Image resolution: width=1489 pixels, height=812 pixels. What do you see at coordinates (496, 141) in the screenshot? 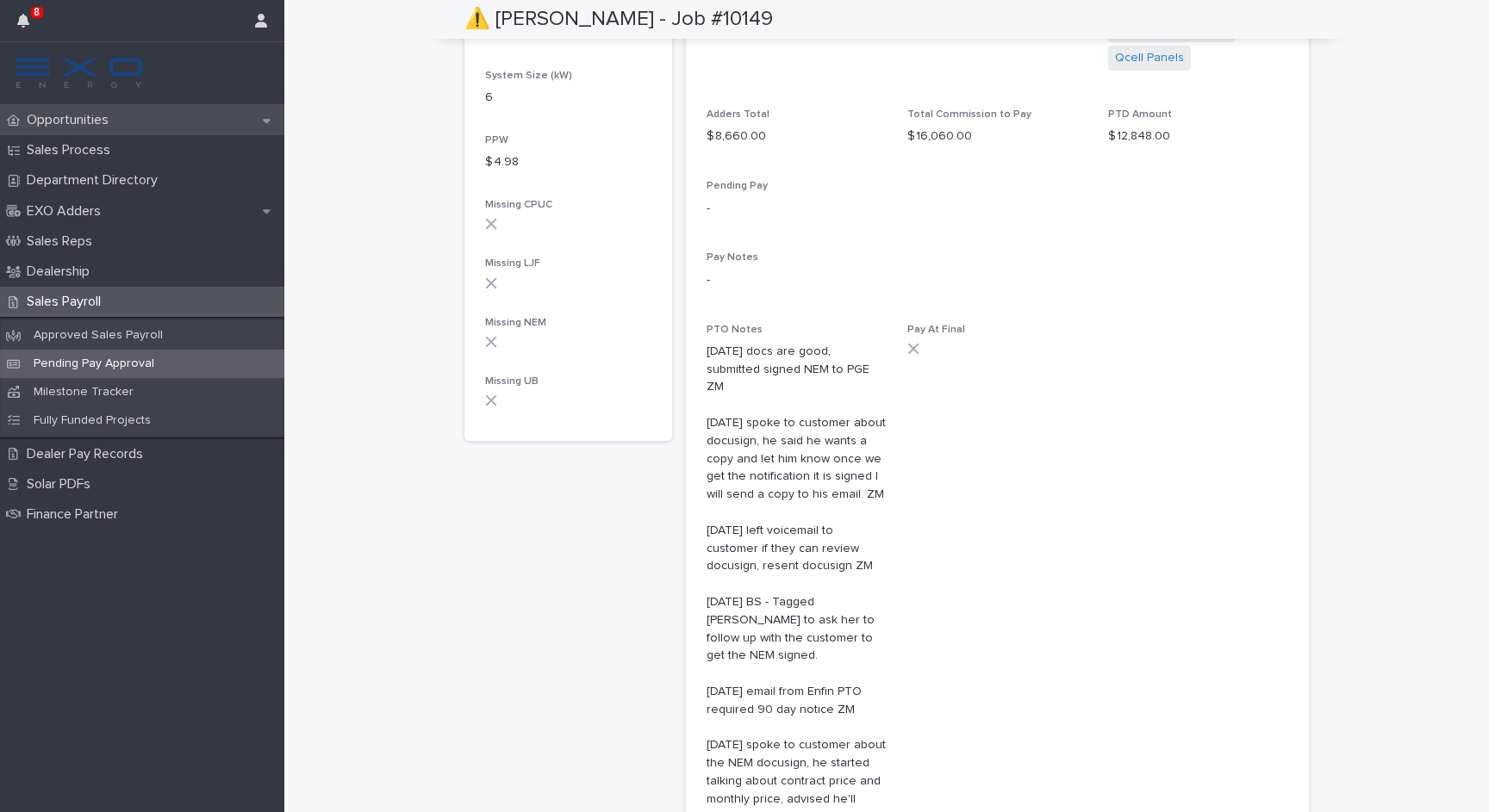
I see `span: PPW` at bounding box center [496, 141].